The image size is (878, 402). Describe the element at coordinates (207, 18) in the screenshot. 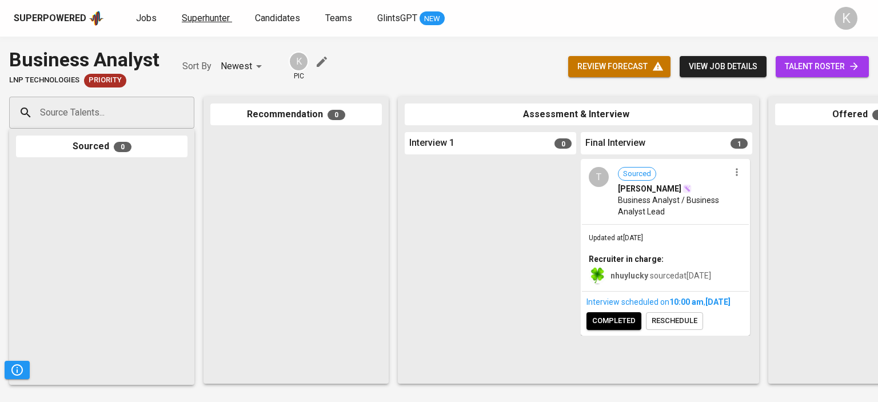

I see `a: Superhunter` at that location.